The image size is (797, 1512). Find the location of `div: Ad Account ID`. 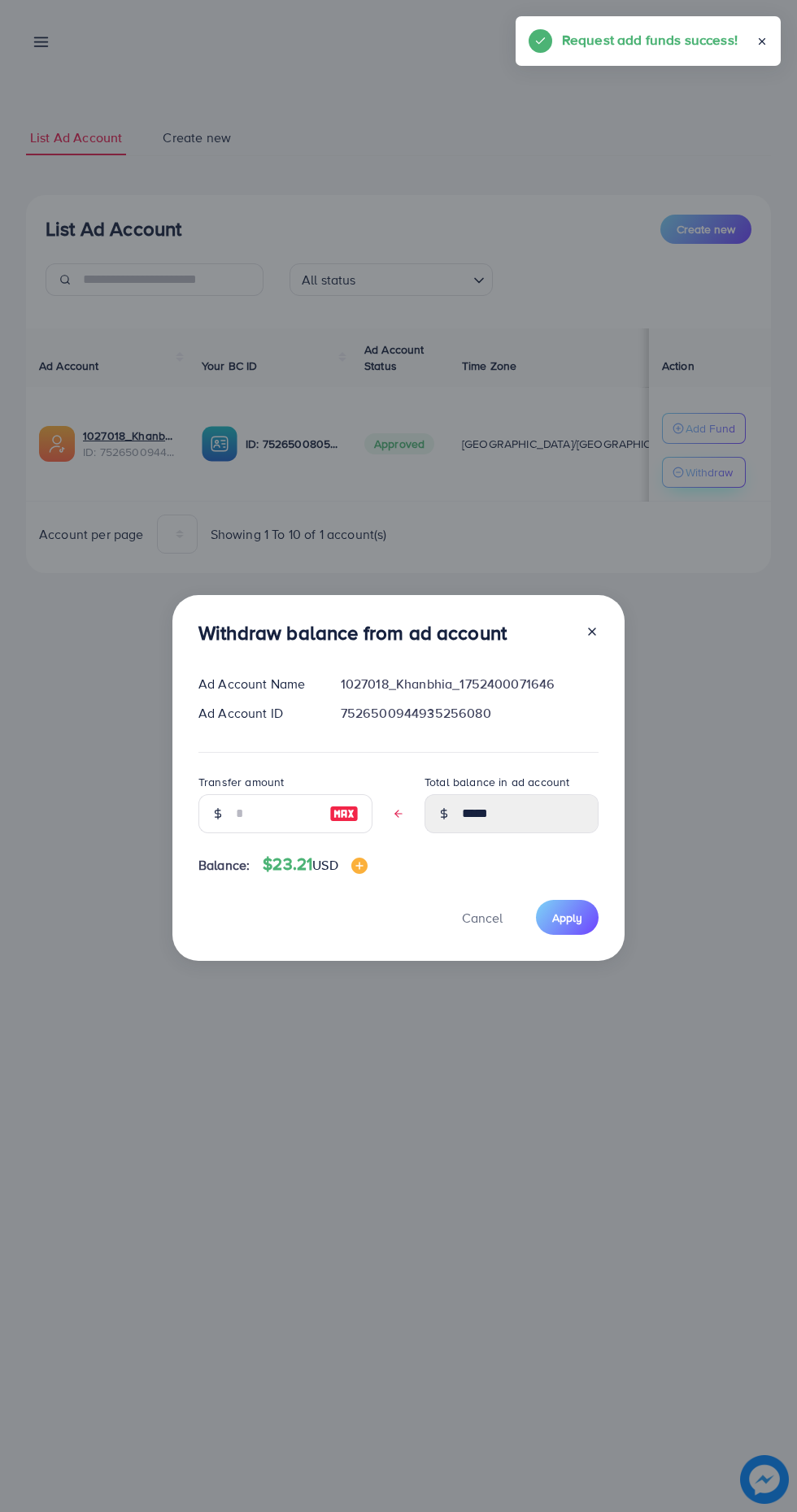

div: Ad Account ID is located at coordinates (256, 713).